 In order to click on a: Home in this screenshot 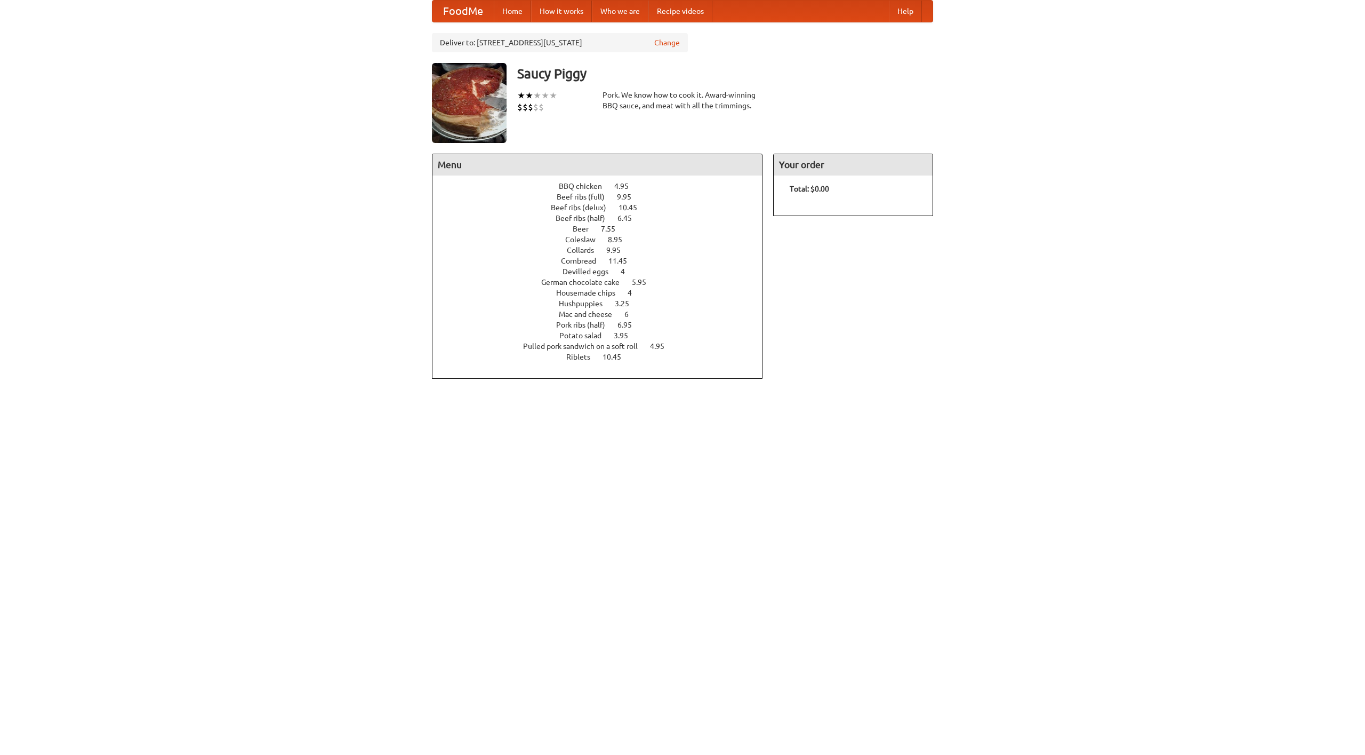, I will do `click(512, 11)`.